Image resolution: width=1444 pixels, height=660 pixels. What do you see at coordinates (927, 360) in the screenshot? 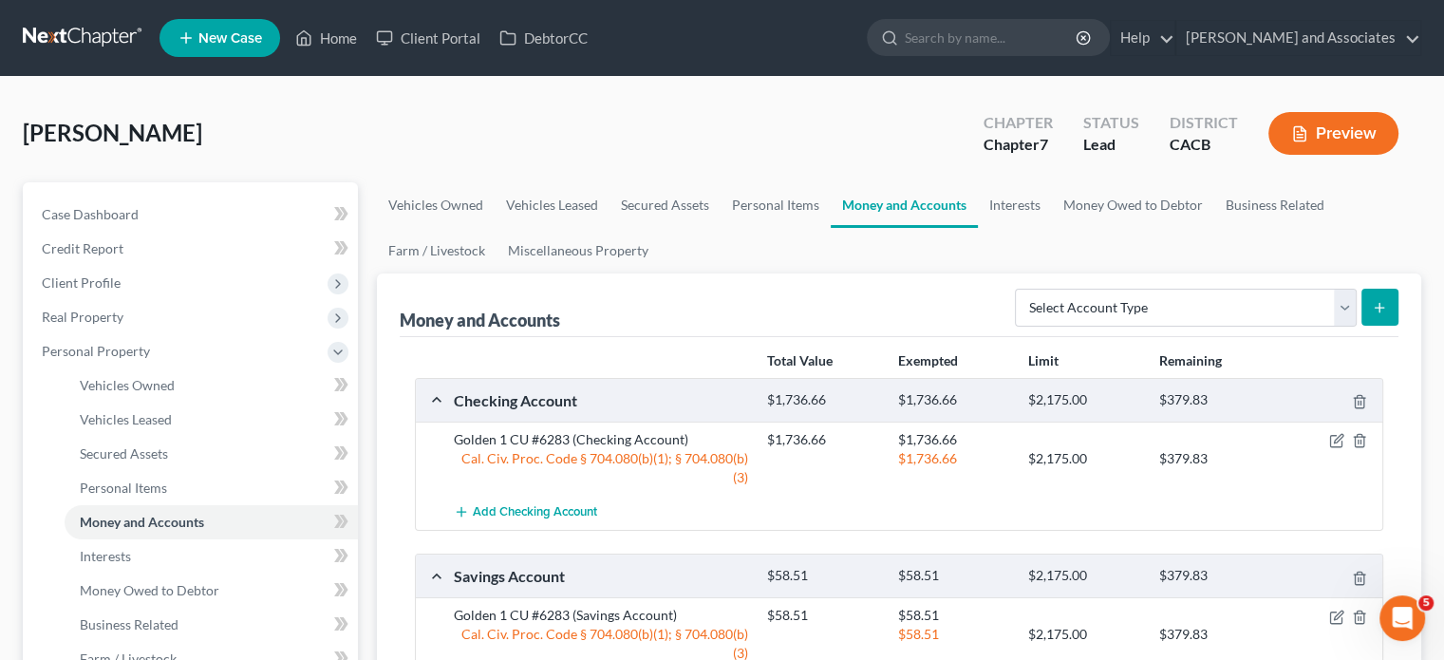
I see `strong: Exempted` at bounding box center [927, 360].